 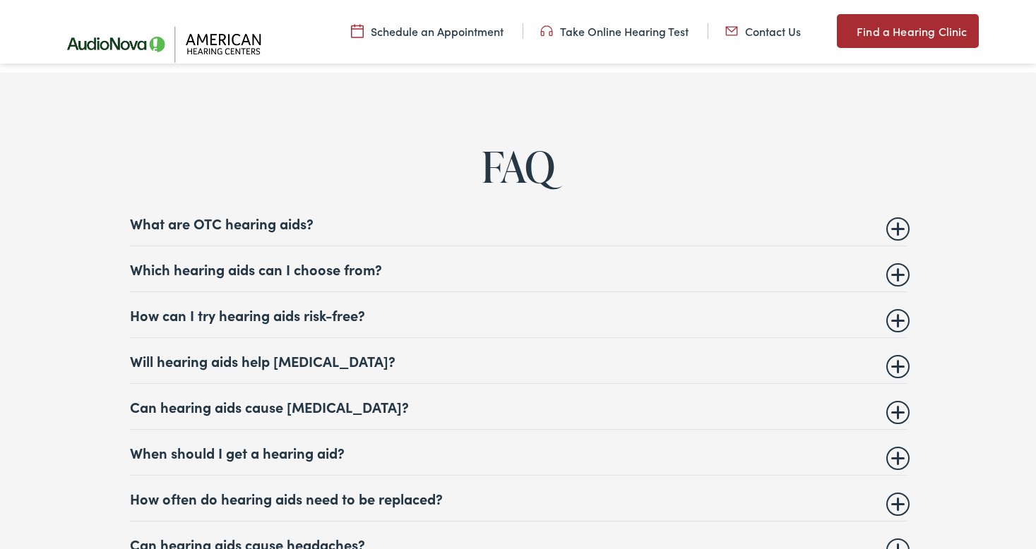 What do you see at coordinates (518, 315) in the screenshot?
I see `summary: How can I try hearing aids risk-free?` at bounding box center [518, 315].